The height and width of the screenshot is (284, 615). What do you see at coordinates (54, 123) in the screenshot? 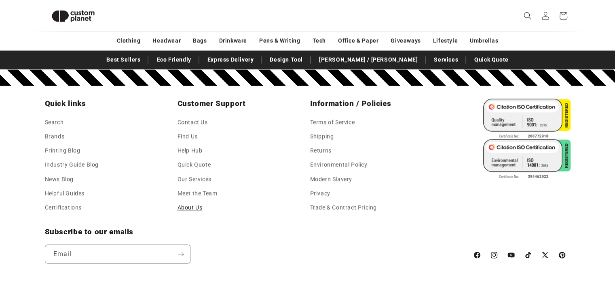
I see `a: Search` at bounding box center [54, 123].